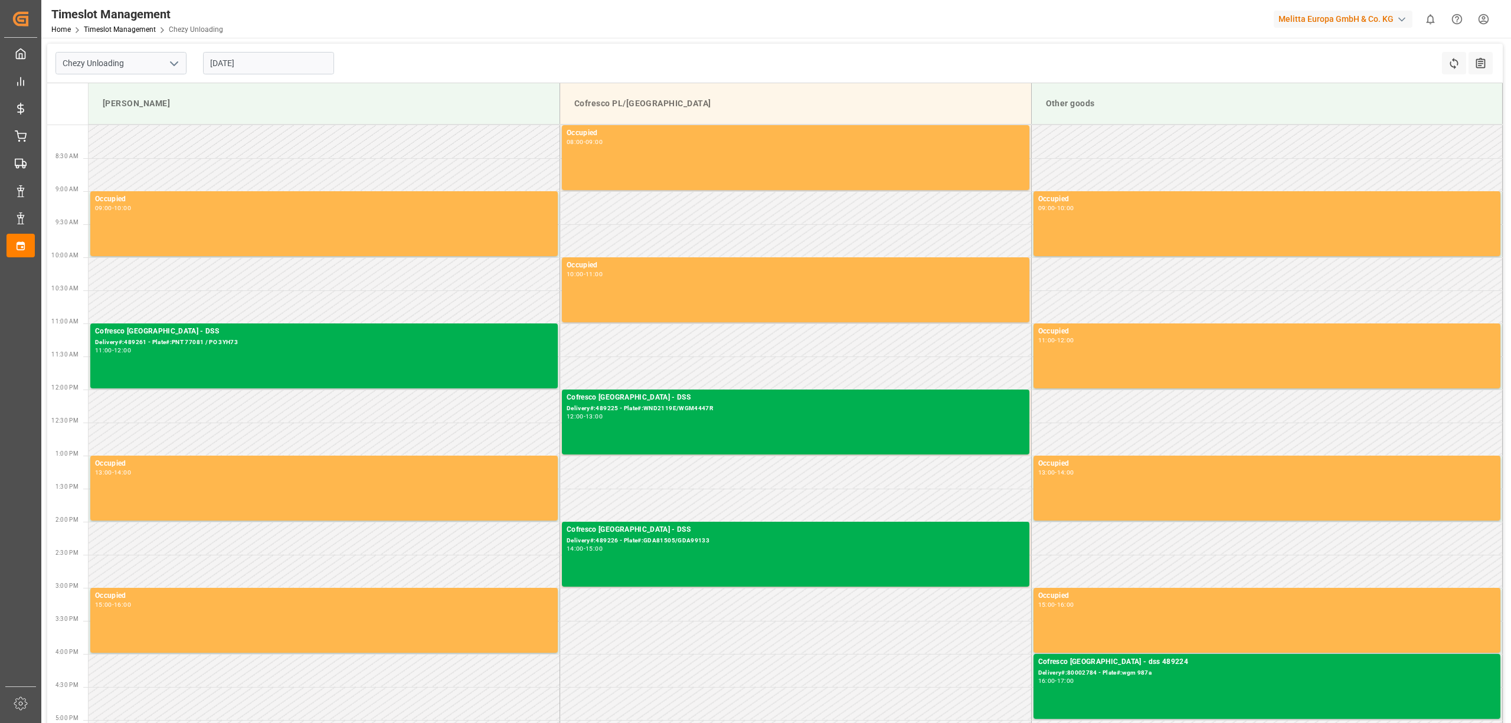 The image size is (1511, 723). Describe the element at coordinates (67, 718) in the screenshot. I see `span: 5:00 PM` at that location.